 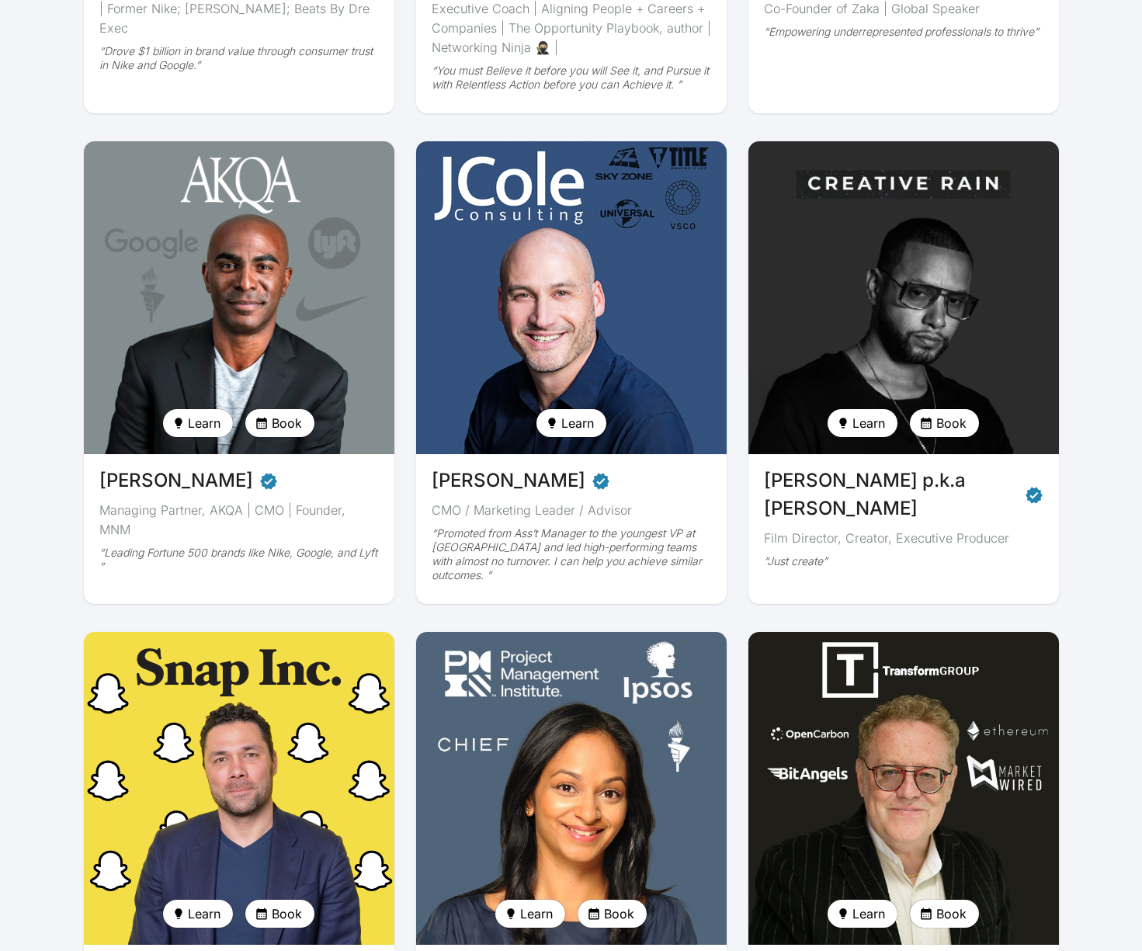 What do you see at coordinates (903, 32) in the screenshot?
I see `div: “Empowering underrepresented professionals to thrive”` at bounding box center [903, 32].